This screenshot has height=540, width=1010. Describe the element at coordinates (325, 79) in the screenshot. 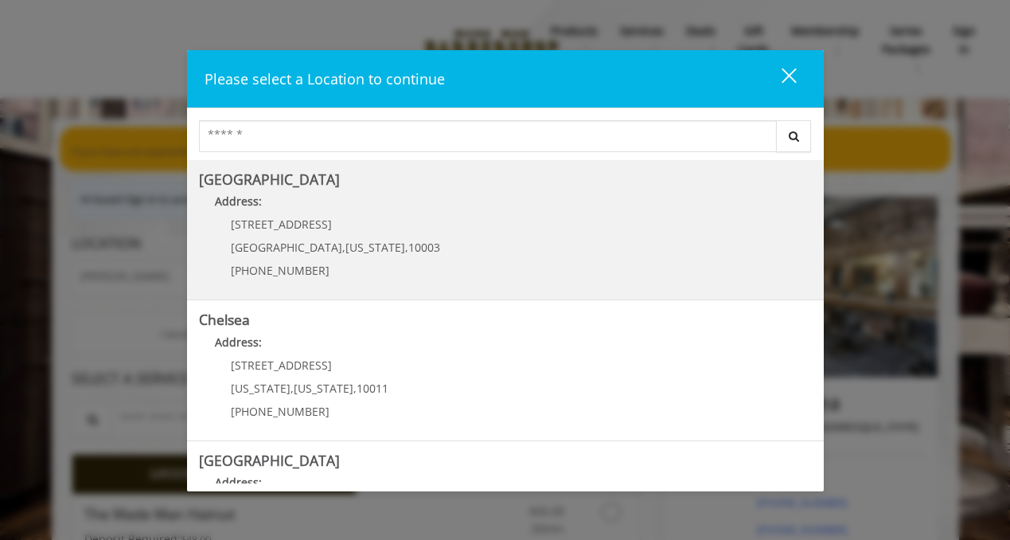

I see `span: Please select a Location to continue` at that location.